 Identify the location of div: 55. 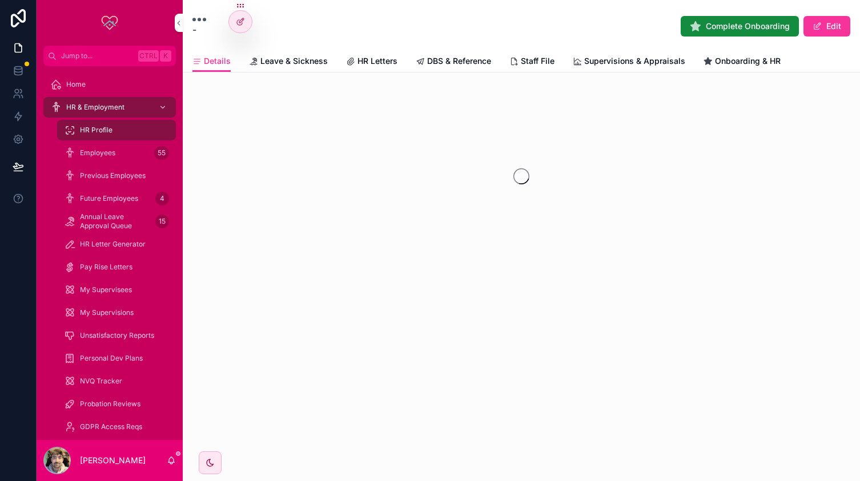
(162, 153).